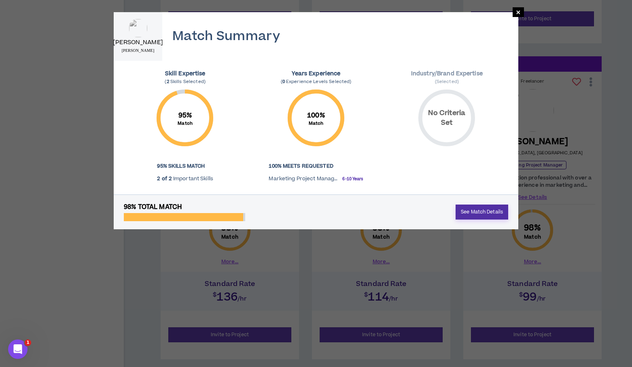 This screenshot has height=367, width=632. What do you see at coordinates (353, 179) in the screenshot?
I see `small: 6-10 Years` at bounding box center [353, 179].